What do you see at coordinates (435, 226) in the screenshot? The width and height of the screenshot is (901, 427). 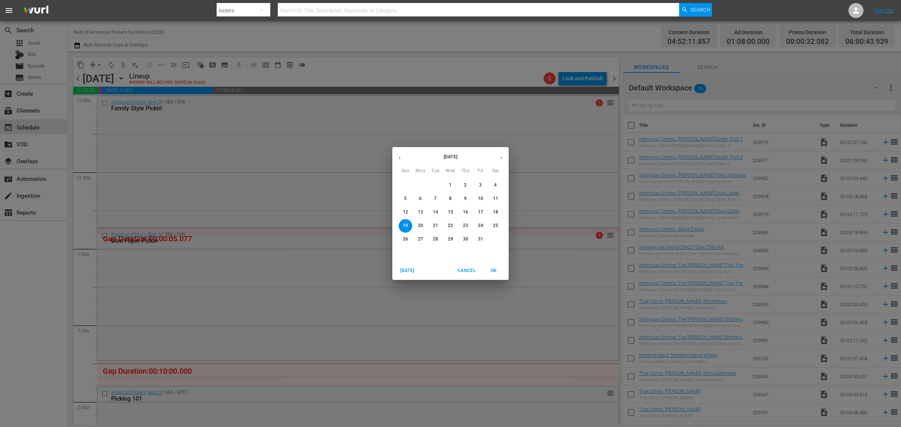 I see `p: 21` at bounding box center [435, 226].